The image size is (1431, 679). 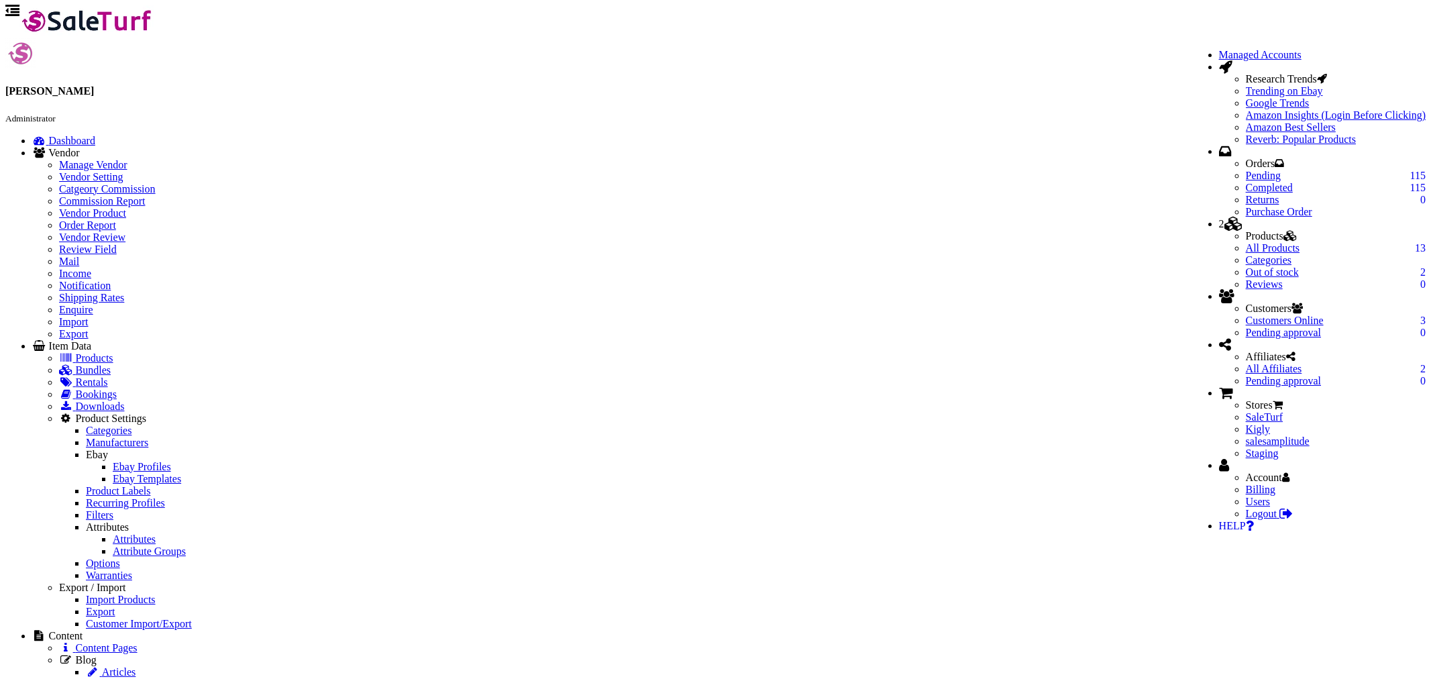 I want to click on span: Rentals, so click(x=92, y=382).